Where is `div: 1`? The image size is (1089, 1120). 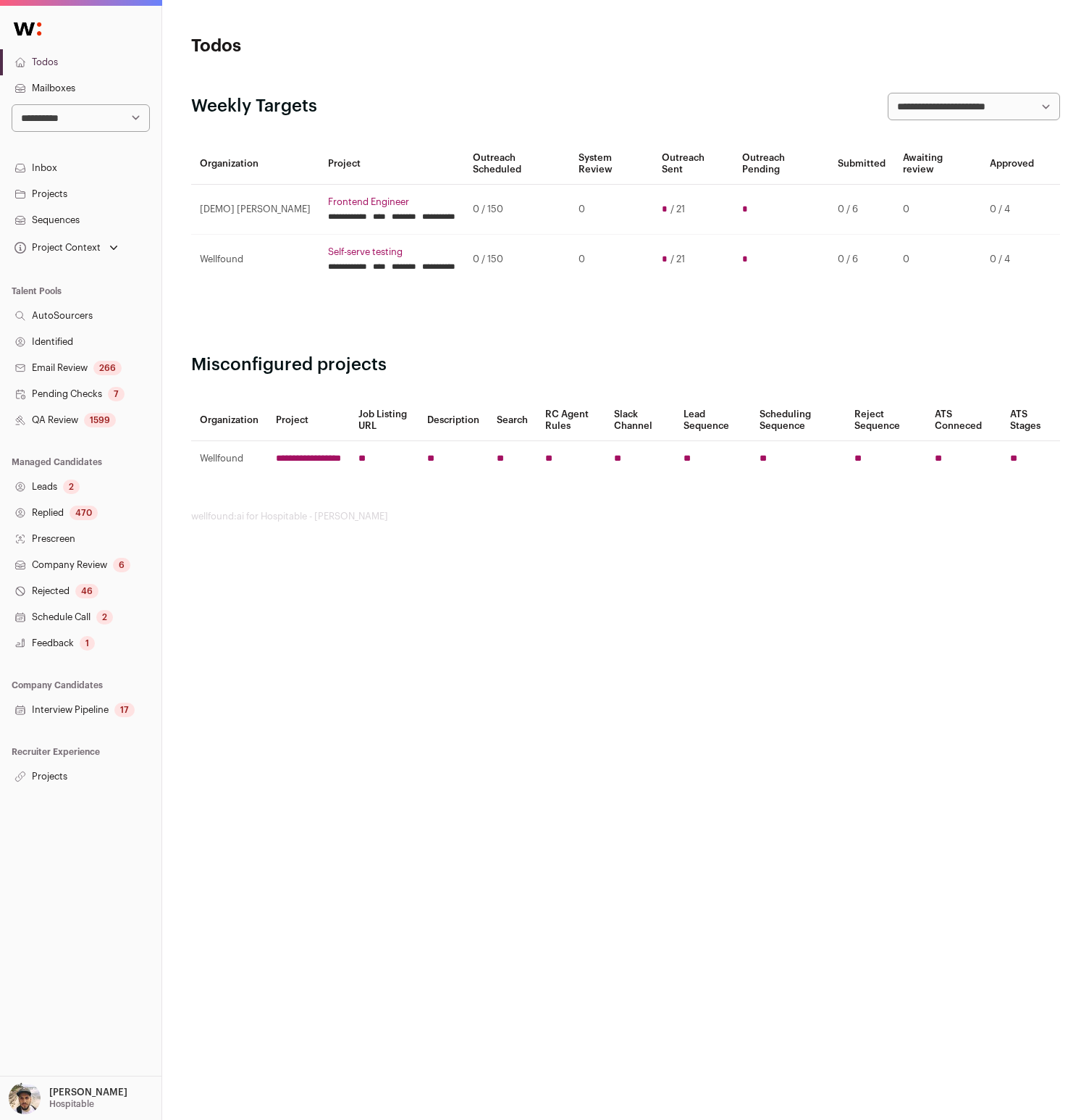 div: 1 is located at coordinates (87, 643).